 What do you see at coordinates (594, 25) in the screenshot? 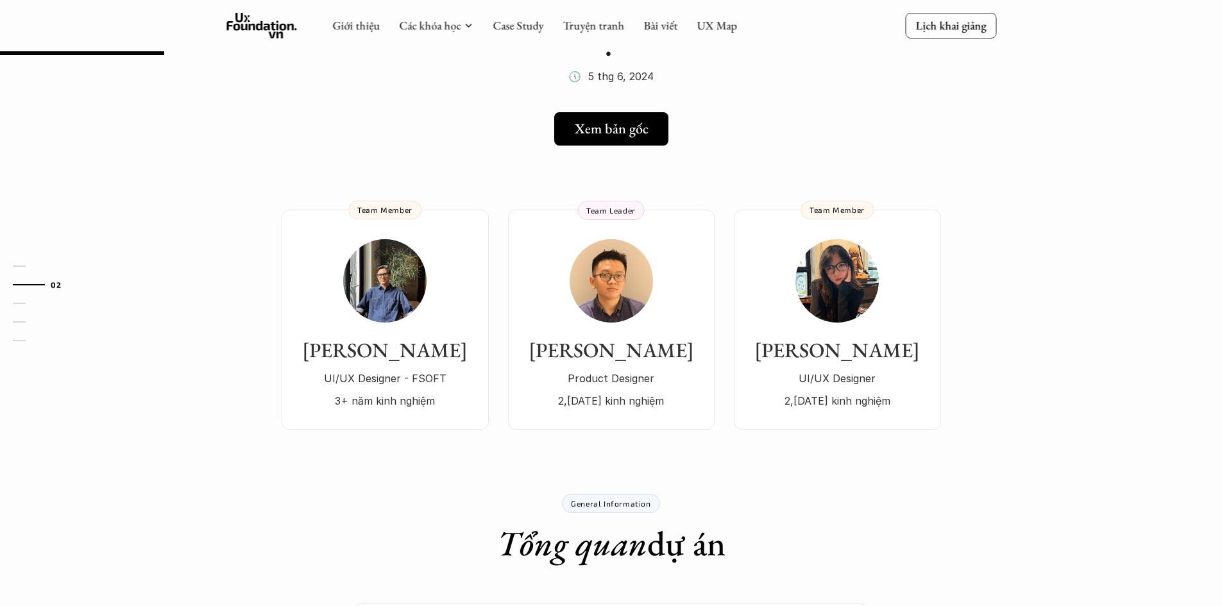
I see `a: Truyện tranh` at bounding box center [594, 25].